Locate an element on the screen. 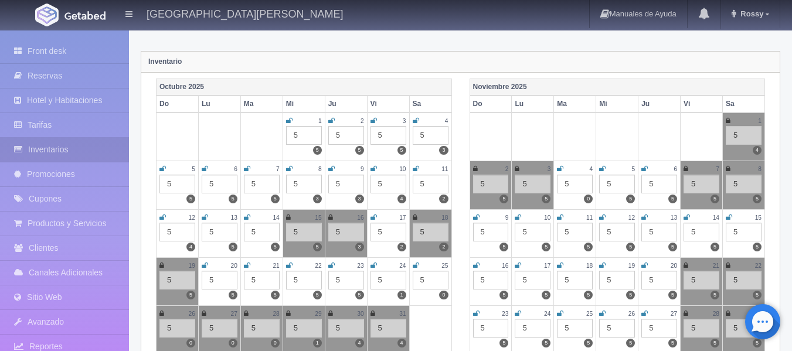 The width and height of the screenshot is (792, 351). small: 18 is located at coordinates (589, 265).